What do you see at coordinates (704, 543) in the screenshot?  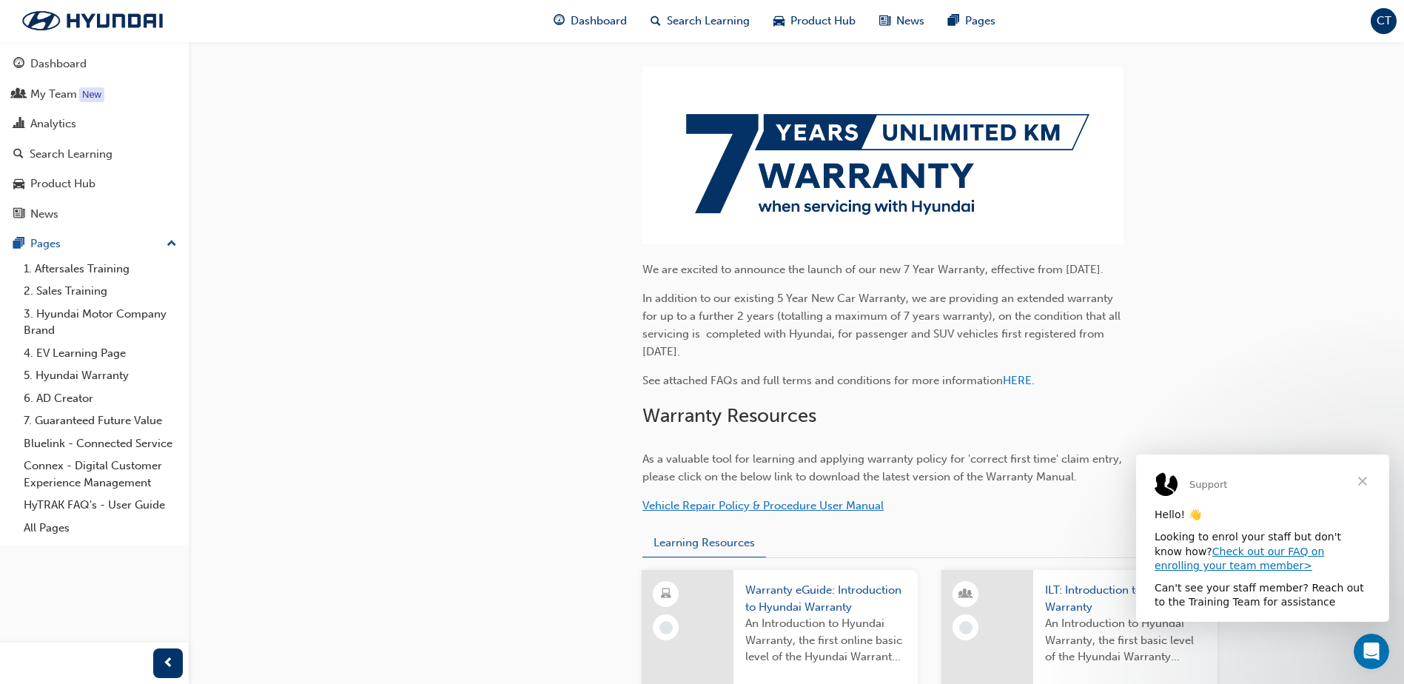 I see `button: Learning Resources` at bounding box center [704, 543].